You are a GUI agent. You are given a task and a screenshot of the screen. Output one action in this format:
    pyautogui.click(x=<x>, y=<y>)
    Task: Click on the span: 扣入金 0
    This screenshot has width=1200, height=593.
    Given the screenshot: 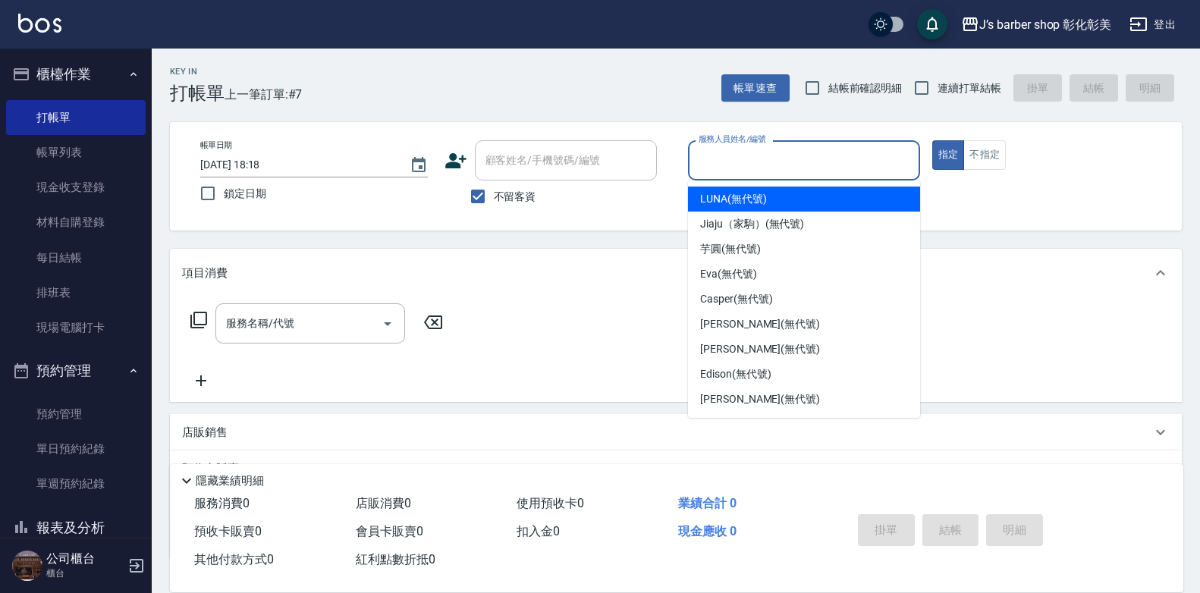 What is the action you would take?
    pyautogui.click(x=538, y=531)
    